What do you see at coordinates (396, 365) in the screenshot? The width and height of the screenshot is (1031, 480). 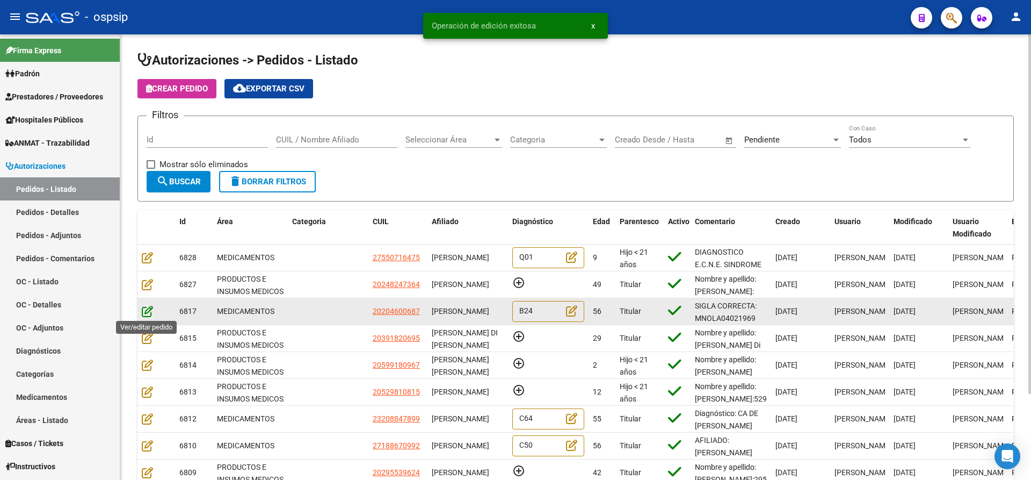 I see `span: 20599180967` at bounding box center [396, 365].